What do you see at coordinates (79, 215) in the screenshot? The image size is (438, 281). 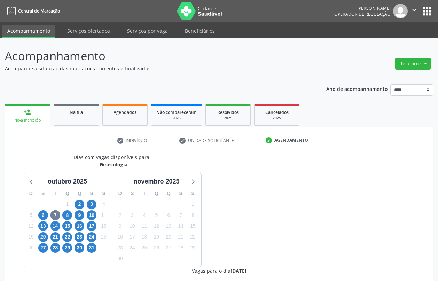 I see `span: quinta-feira, 9 de outubro de 2025` at bounding box center [79, 215].